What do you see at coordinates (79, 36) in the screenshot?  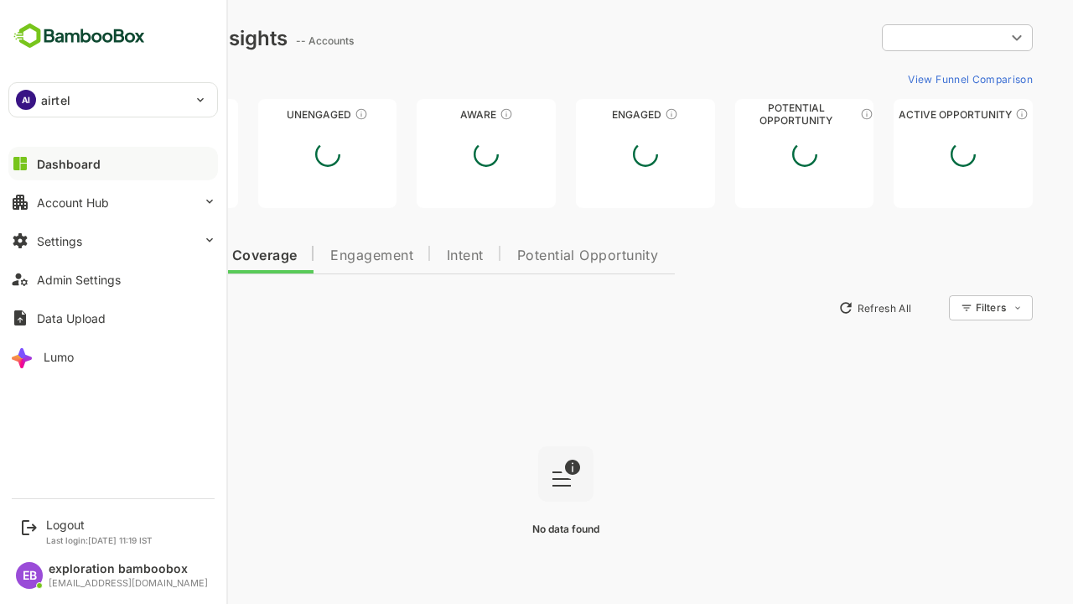 I see `img: BambooboxFullLogoMark.5f36c76dfaba33ec1ec1367b70bb1252.svg` at bounding box center [79, 36].